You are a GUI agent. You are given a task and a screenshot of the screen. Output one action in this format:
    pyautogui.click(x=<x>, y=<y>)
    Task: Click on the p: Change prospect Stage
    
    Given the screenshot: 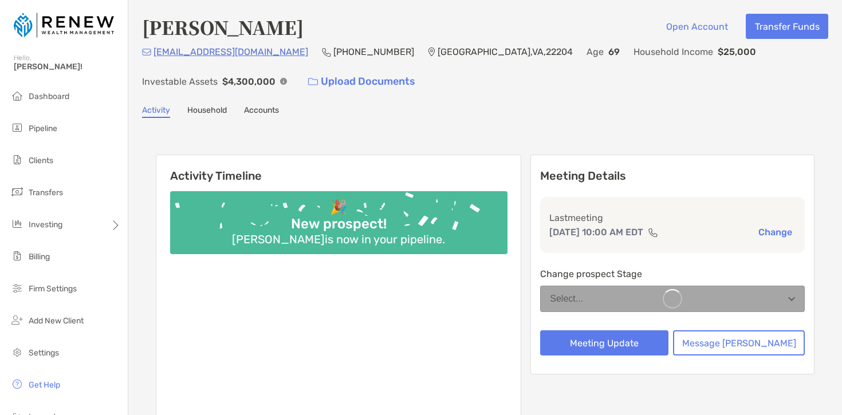 What is the action you would take?
    pyautogui.click(x=673, y=274)
    